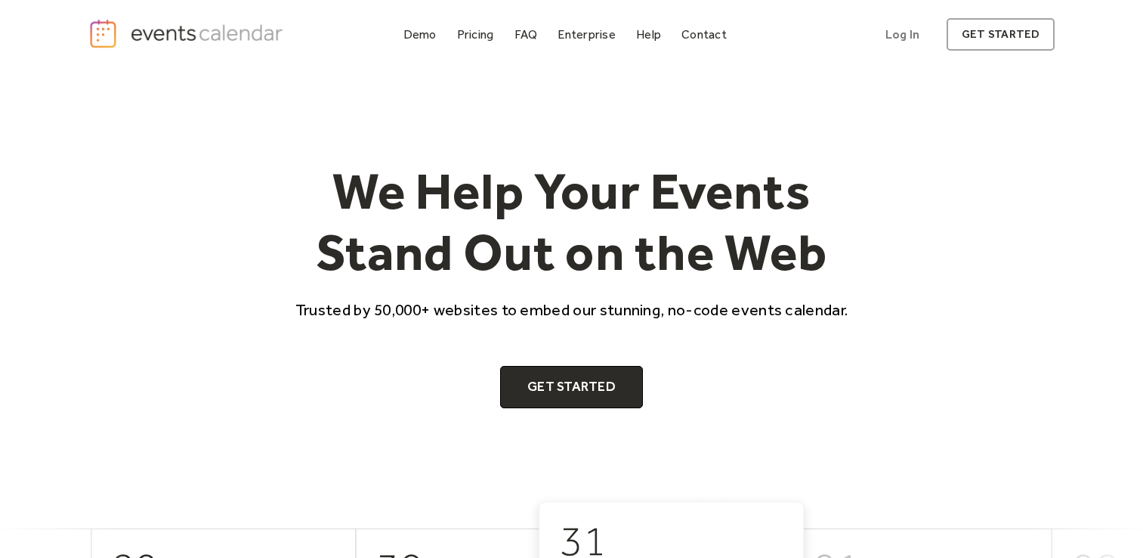  I want to click on a: Contact, so click(704, 34).